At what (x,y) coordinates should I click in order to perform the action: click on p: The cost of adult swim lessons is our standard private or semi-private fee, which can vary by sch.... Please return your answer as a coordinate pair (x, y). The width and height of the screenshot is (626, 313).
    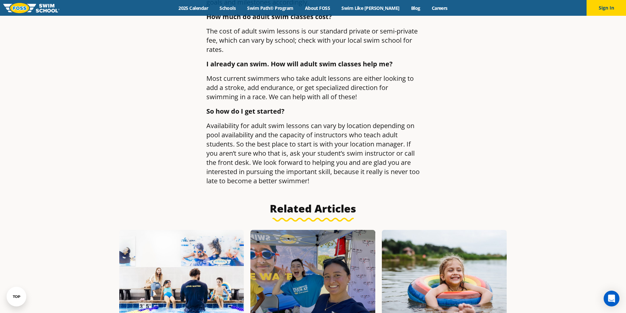
    Looking at the image, I should click on (313, 40).